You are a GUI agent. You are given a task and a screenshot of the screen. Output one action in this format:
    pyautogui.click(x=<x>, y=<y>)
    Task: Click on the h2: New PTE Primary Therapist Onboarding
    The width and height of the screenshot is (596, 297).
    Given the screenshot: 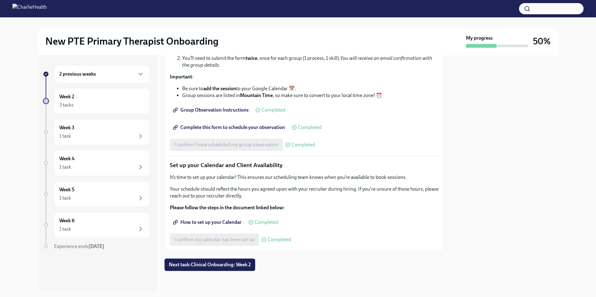 What is the action you would take?
    pyautogui.click(x=132, y=41)
    